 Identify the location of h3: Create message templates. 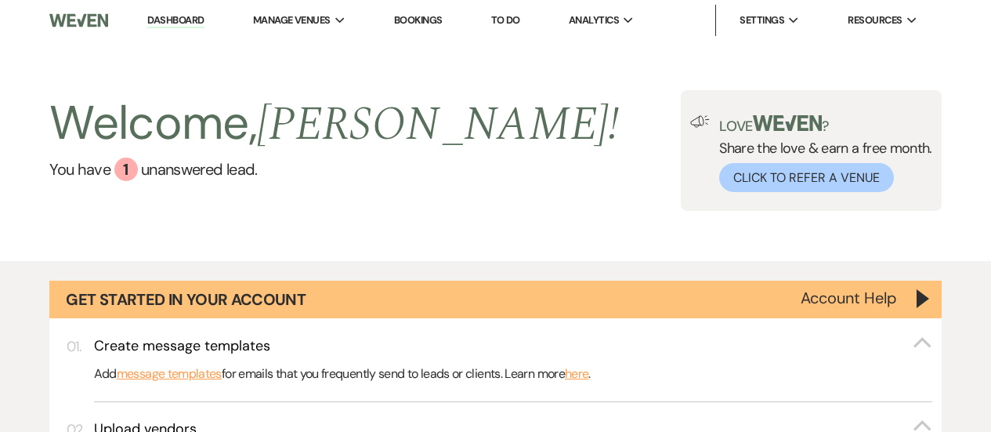
(182, 345).